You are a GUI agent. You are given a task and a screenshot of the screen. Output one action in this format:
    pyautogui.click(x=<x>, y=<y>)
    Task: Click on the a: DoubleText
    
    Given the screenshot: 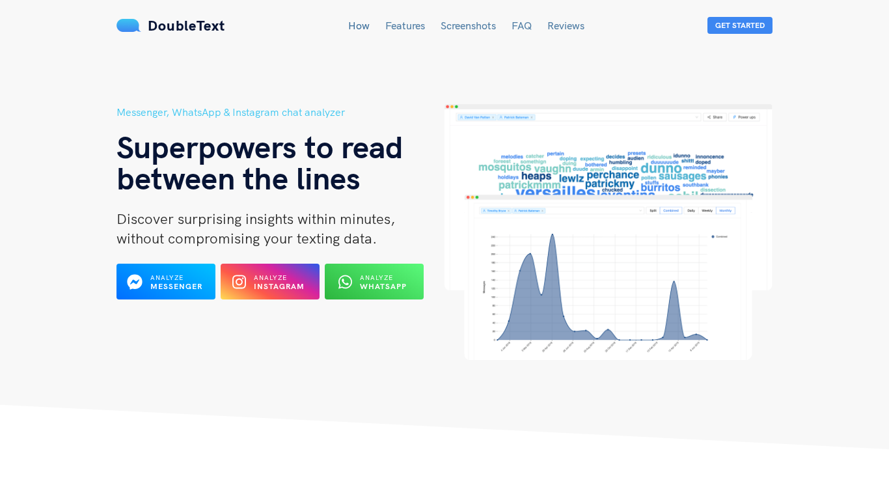 What is the action you would take?
    pyautogui.click(x=171, y=25)
    